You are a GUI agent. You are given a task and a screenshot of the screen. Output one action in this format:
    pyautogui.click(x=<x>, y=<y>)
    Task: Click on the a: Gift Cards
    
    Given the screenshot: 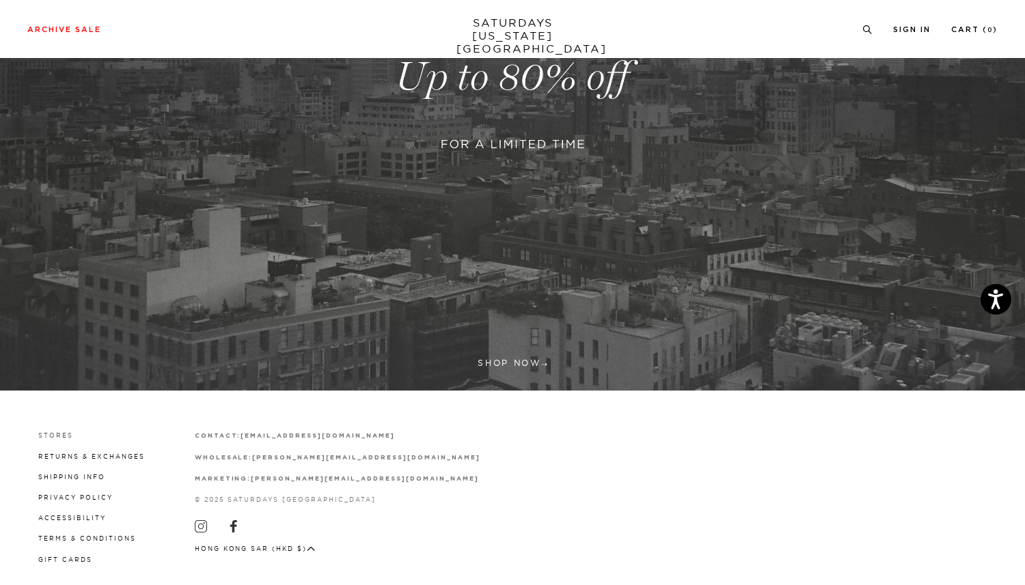 What is the action you would take?
    pyautogui.click(x=65, y=559)
    